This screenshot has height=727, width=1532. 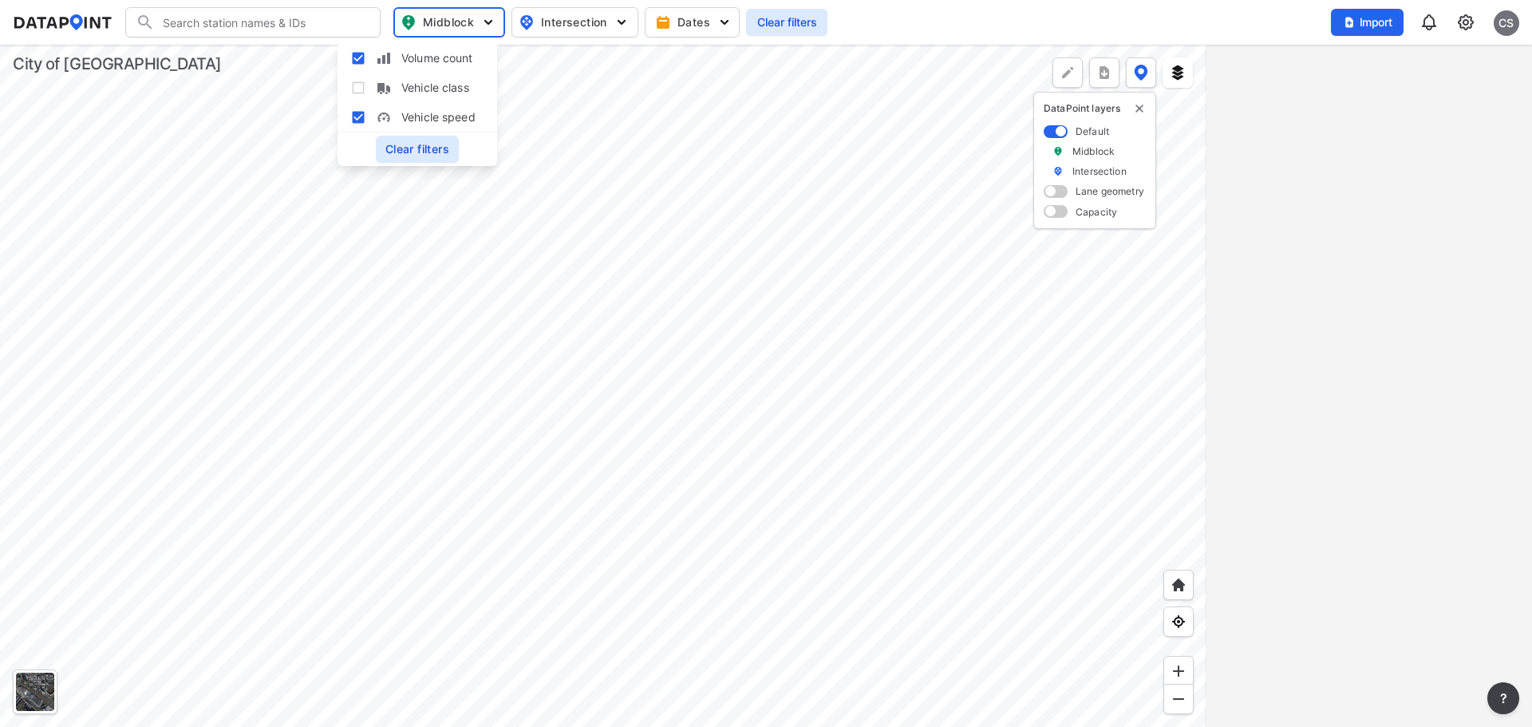 I want to click on div: Zoom in, so click(x=1179, y=671).